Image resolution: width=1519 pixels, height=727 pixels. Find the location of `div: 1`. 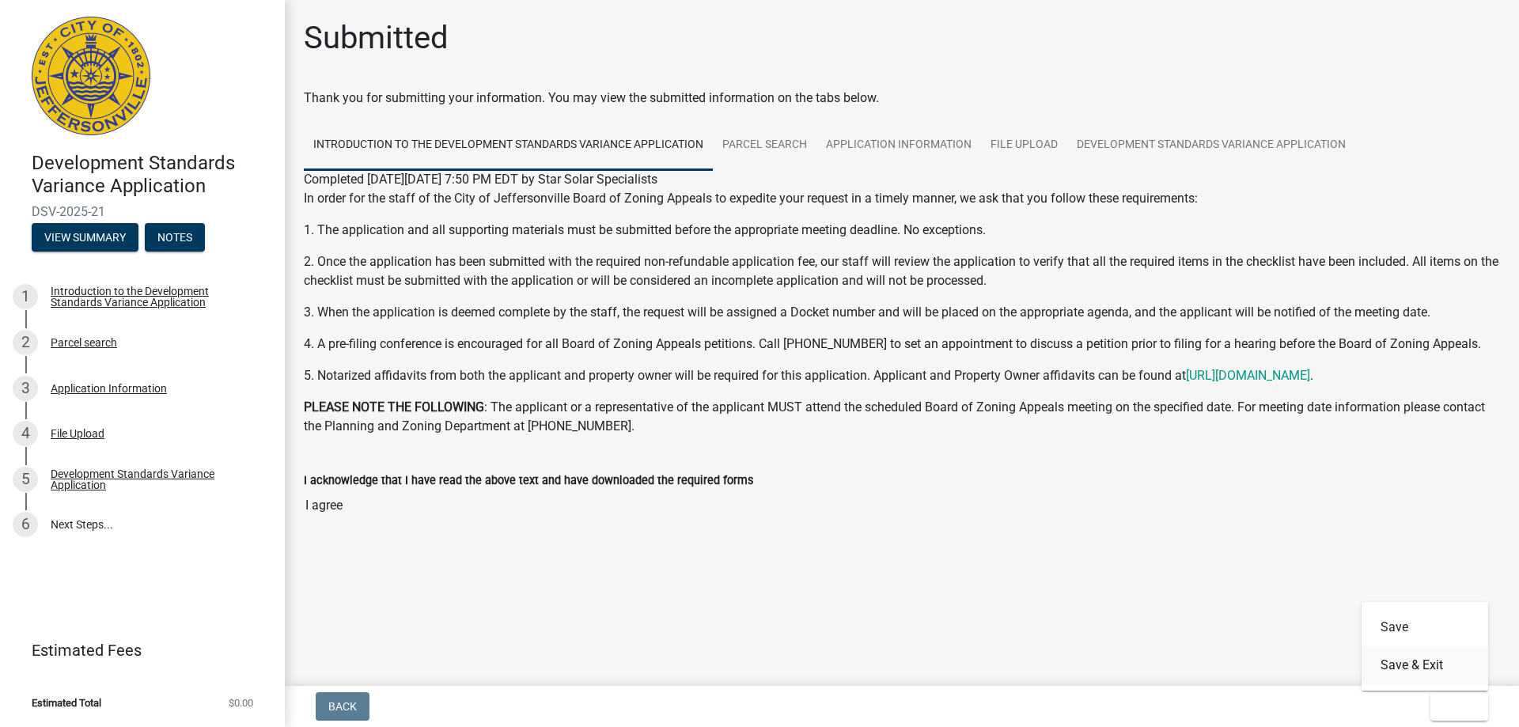

div: 1 is located at coordinates (25, 297).